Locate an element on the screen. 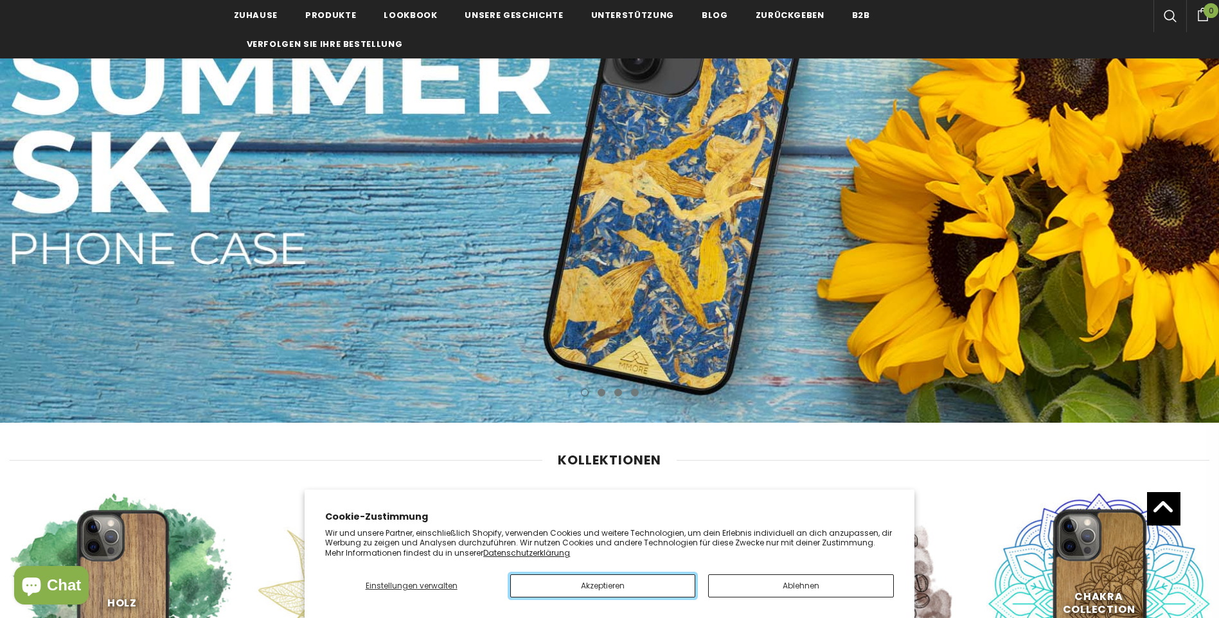  button: 4 is located at coordinates (635, 393).